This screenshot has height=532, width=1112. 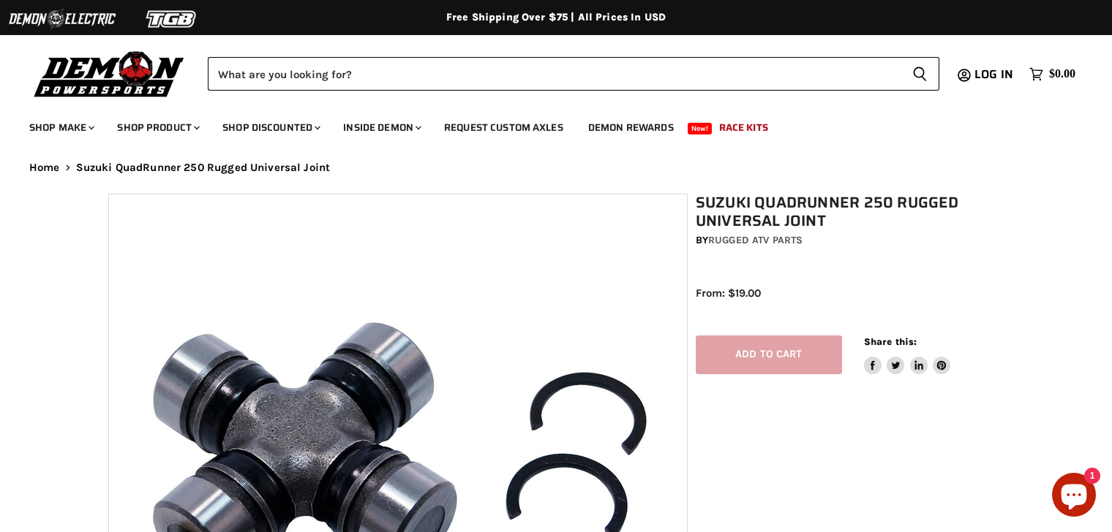 What do you see at coordinates (62, 19) in the screenshot?
I see `img: Demon Electric Logo 2` at bounding box center [62, 19].